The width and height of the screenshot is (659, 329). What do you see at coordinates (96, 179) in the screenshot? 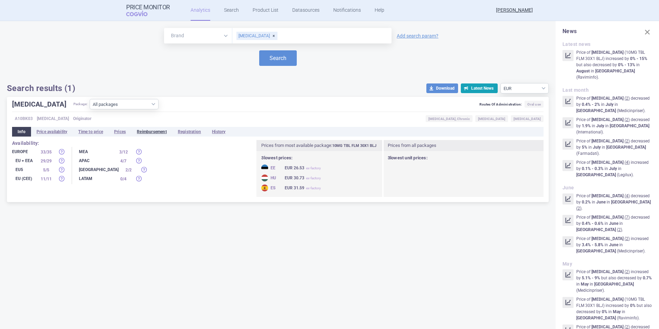
I see `div: LATAM` at bounding box center [96, 179].